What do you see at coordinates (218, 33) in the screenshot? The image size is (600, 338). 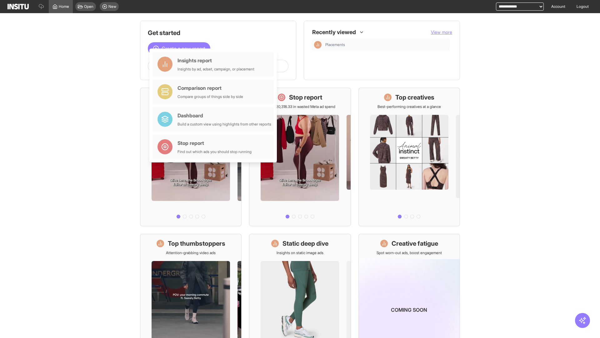 I see `h1: Get started` at bounding box center [218, 33].